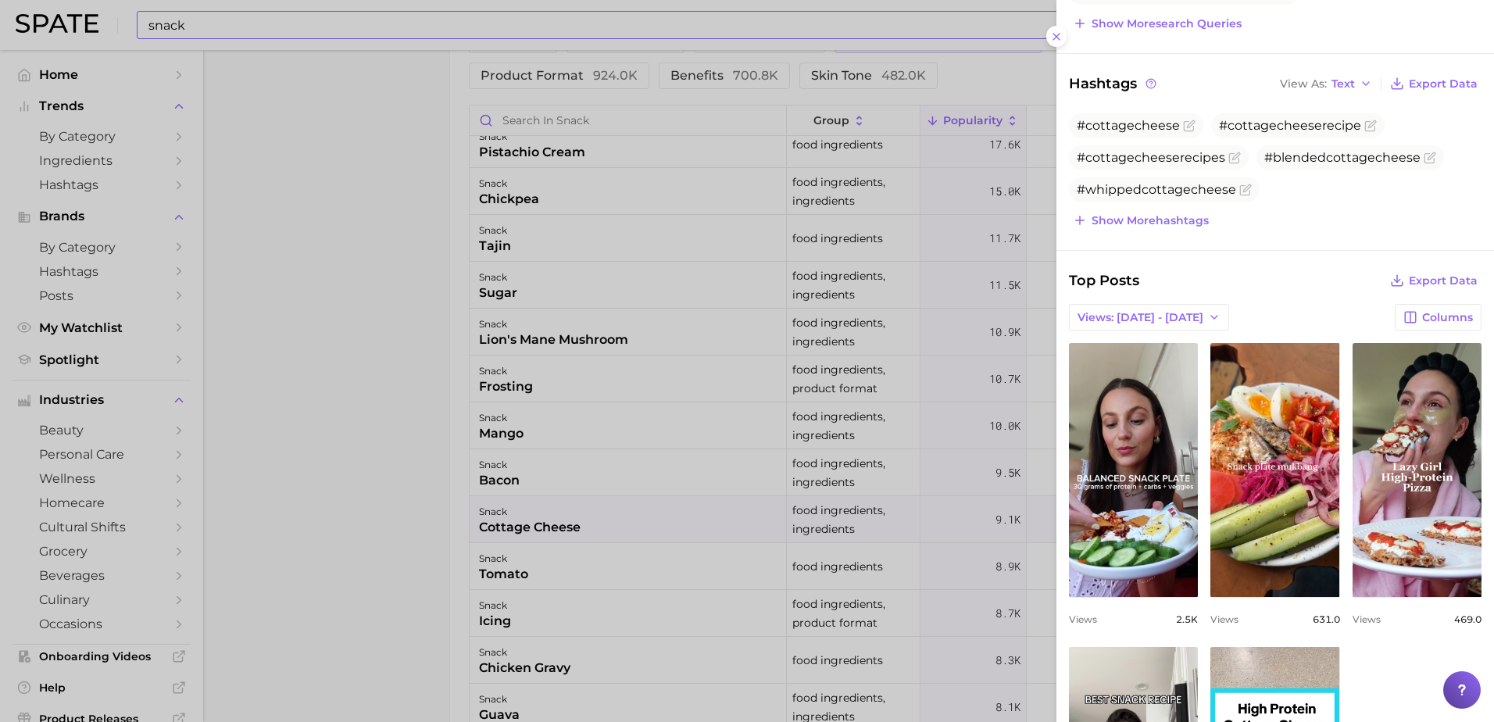  Describe the element at coordinates (1343, 84) in the screenshot. I see `span: Text` at that location.